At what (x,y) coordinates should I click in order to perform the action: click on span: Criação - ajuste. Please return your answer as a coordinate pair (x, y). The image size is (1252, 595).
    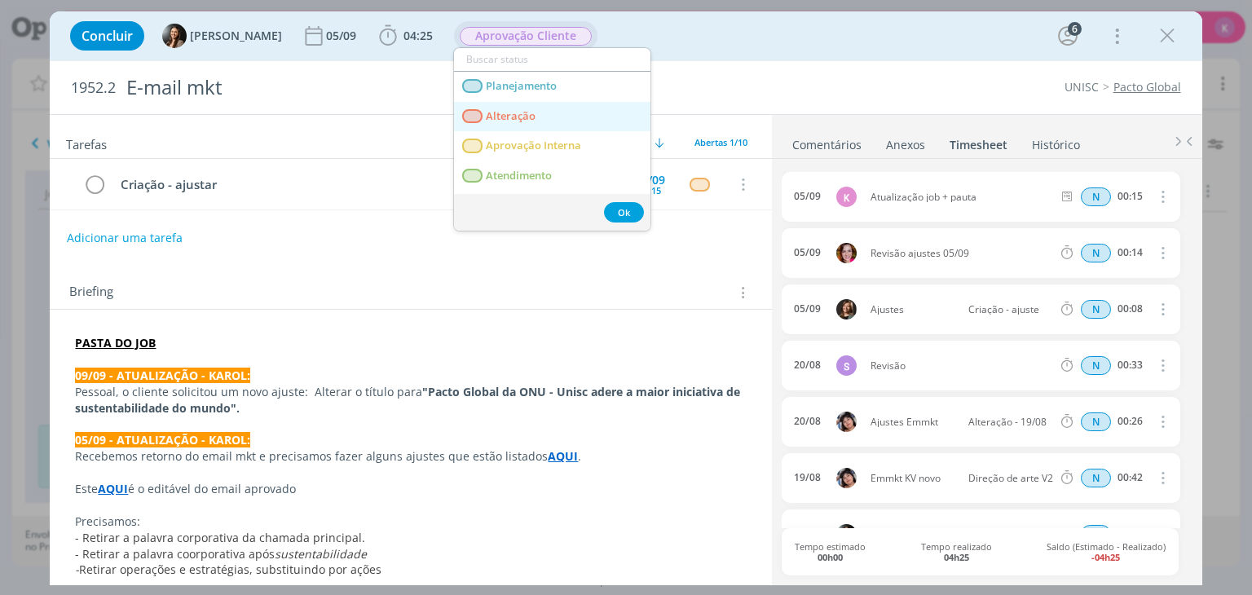
    Looking at the image, I should click on (1008, 310).